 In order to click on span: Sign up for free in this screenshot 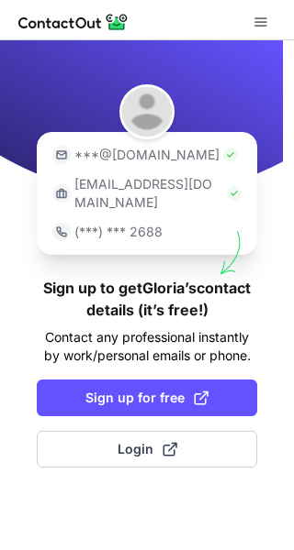, I will do `click(147, 398)`.